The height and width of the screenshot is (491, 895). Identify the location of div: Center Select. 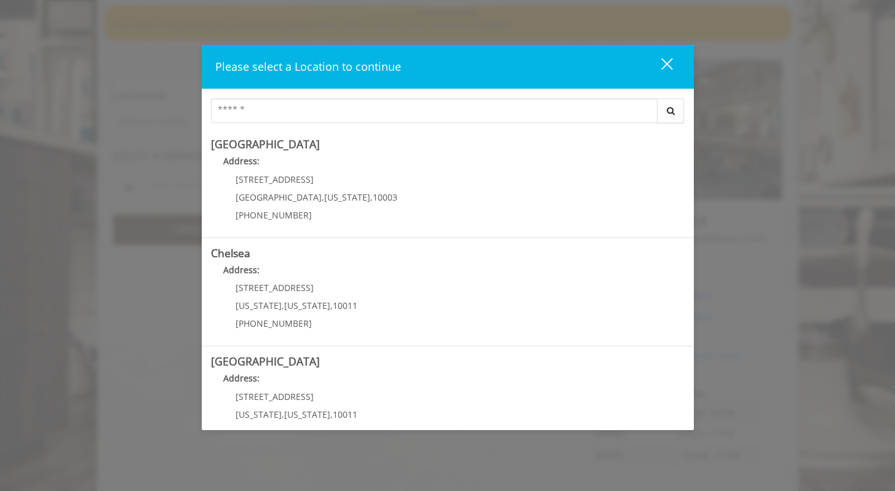
(448, 114).